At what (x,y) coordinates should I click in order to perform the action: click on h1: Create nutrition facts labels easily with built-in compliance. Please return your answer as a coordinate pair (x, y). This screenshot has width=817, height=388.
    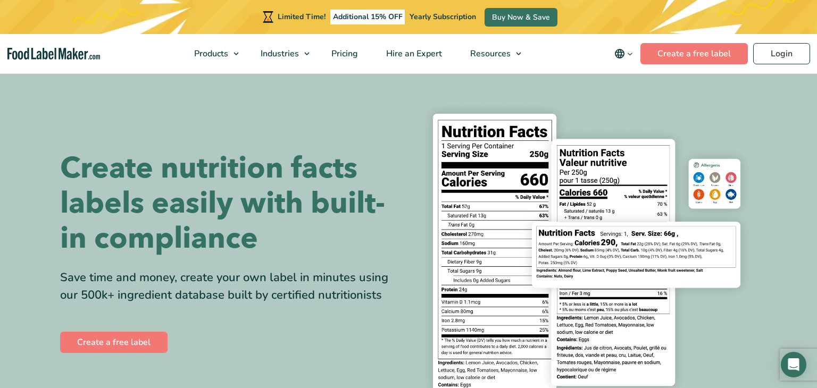
    Looking at the image, I should click on (230, 204).